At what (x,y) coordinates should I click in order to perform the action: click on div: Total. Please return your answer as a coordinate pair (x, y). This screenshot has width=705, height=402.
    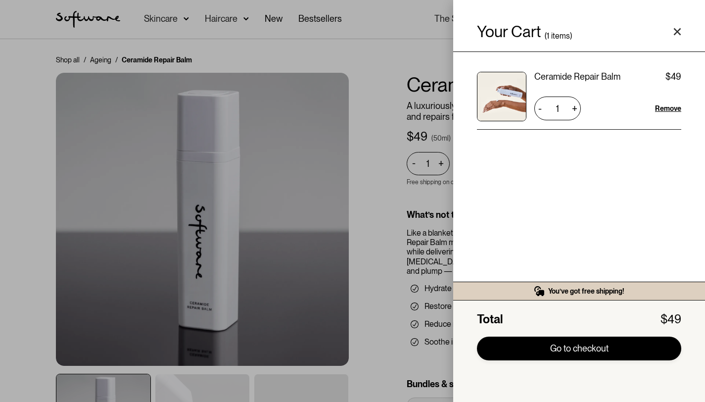
    Looking at the image, I should click on (490, 319).